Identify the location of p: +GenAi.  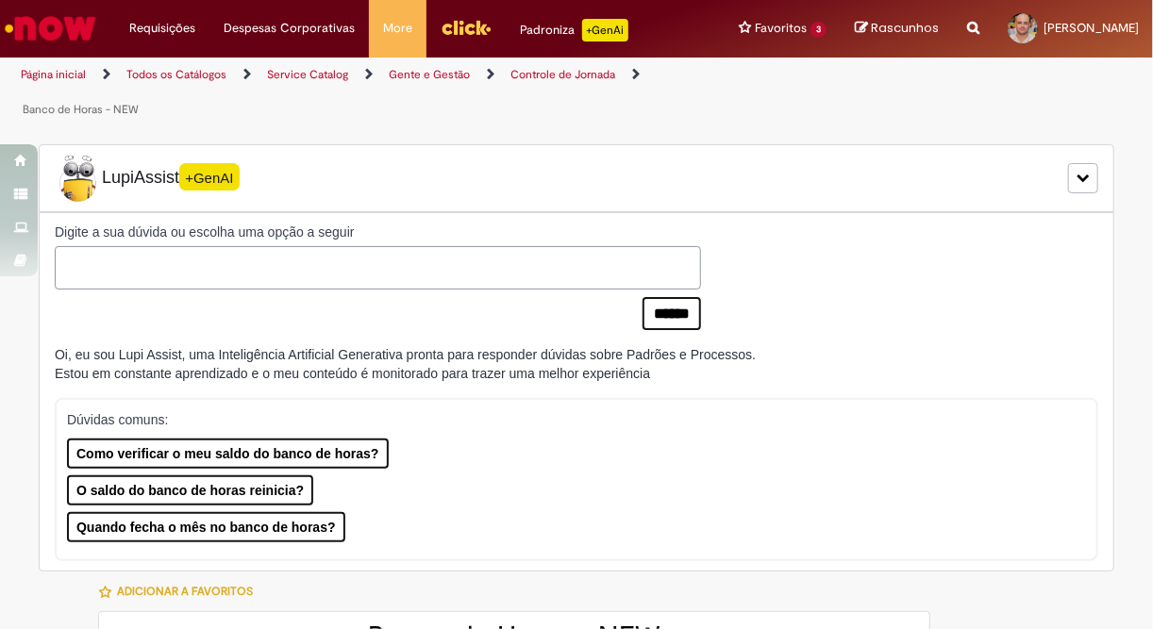
(605, 30).